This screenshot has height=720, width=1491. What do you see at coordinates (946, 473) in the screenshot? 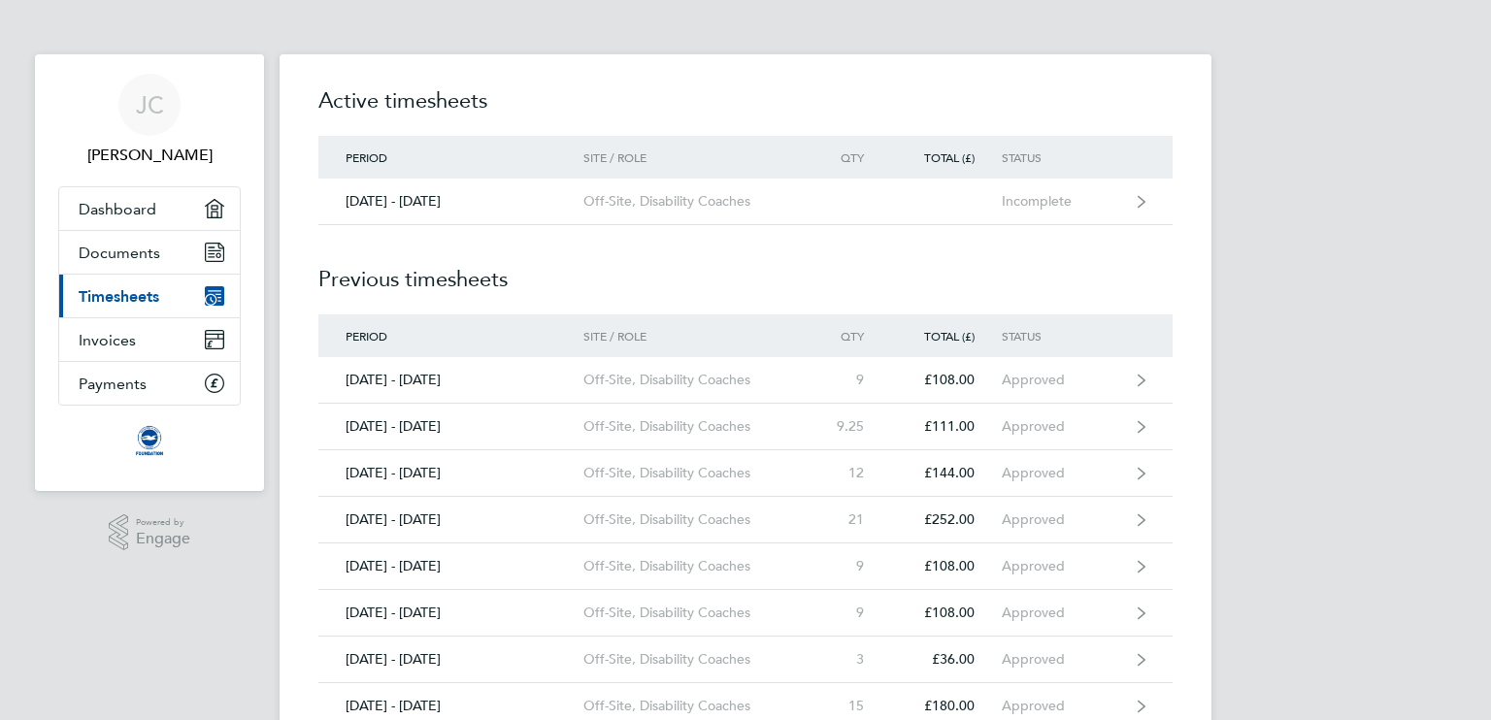
I see `div: £144.00` at bounding box center [946, 473].